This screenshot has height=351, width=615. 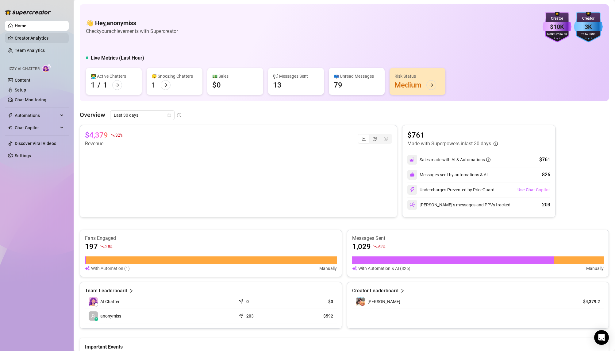 What do you see at coordinates (328, 268) in the screenshot?
I see `article: Manually` at bounding box center [328, 268].